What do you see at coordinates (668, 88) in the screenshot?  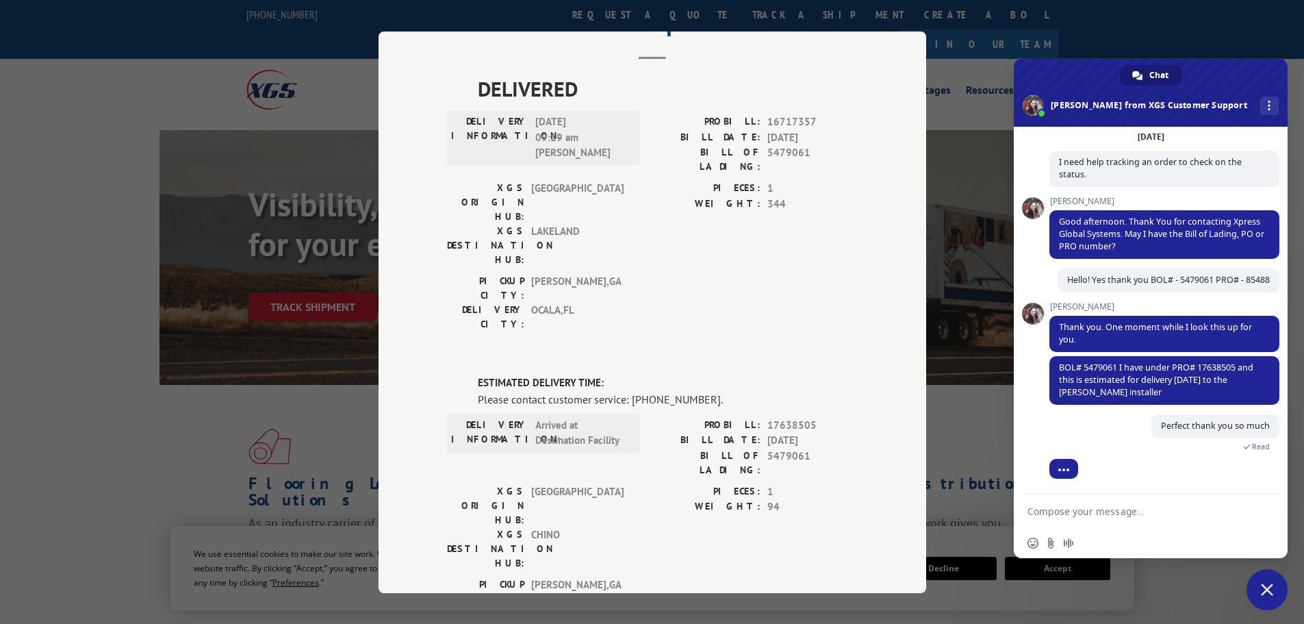 I see `span: DELIVERED` at bounding box center [668, 88].